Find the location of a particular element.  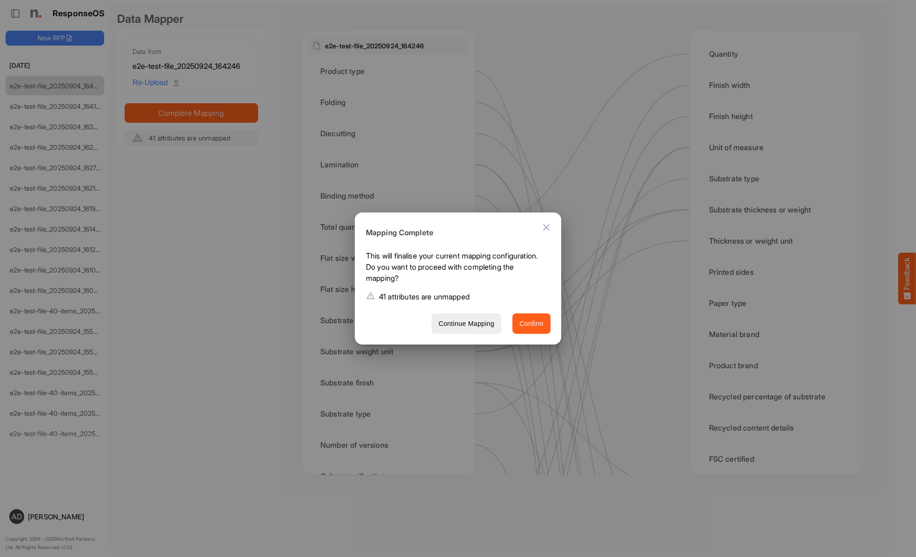

button: Continue Mapping is located at coordinates (466, 324).